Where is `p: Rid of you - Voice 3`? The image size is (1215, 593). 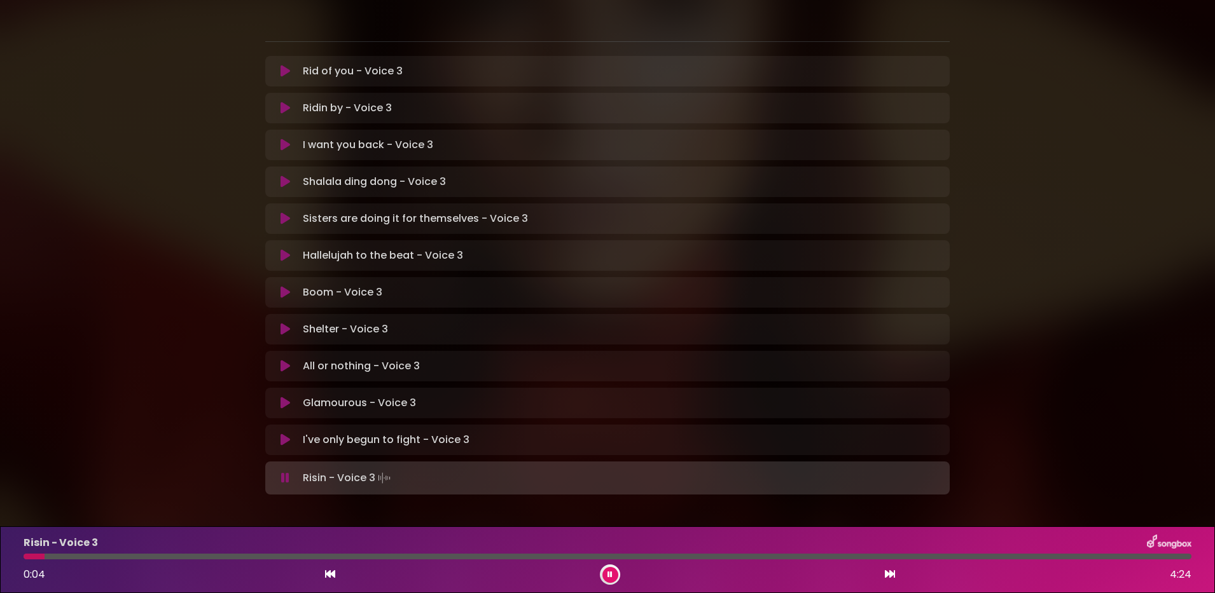 p: Rid of you - Voice 3 is located at coordinates (352, 71).